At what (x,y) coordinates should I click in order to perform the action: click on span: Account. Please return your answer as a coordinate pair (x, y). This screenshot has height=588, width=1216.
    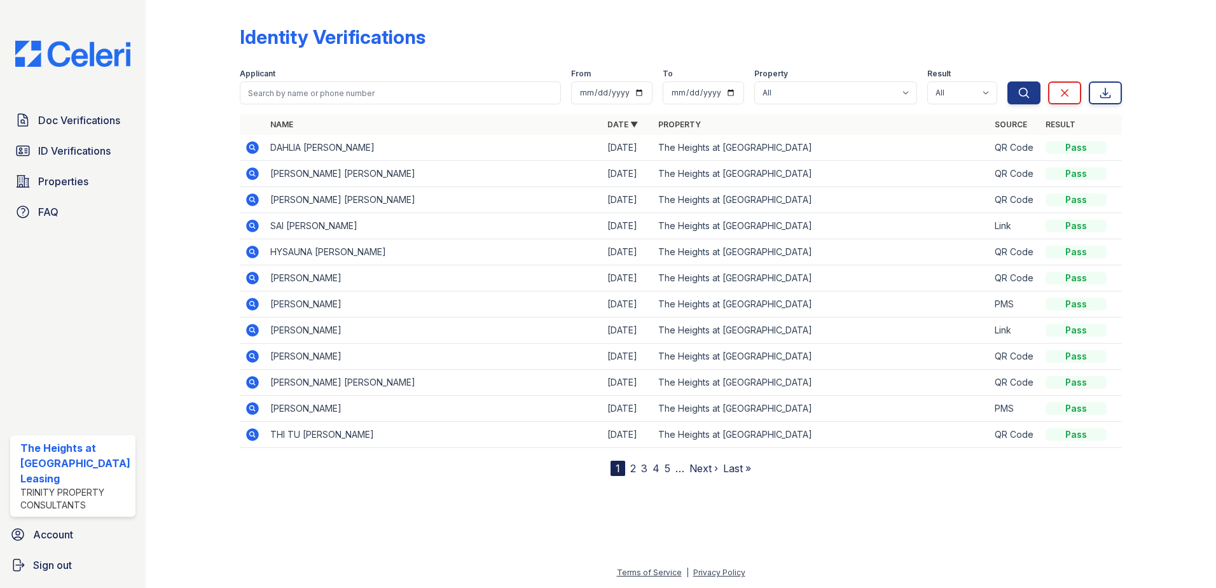
    Looking at the image, I should click on (53, 534).